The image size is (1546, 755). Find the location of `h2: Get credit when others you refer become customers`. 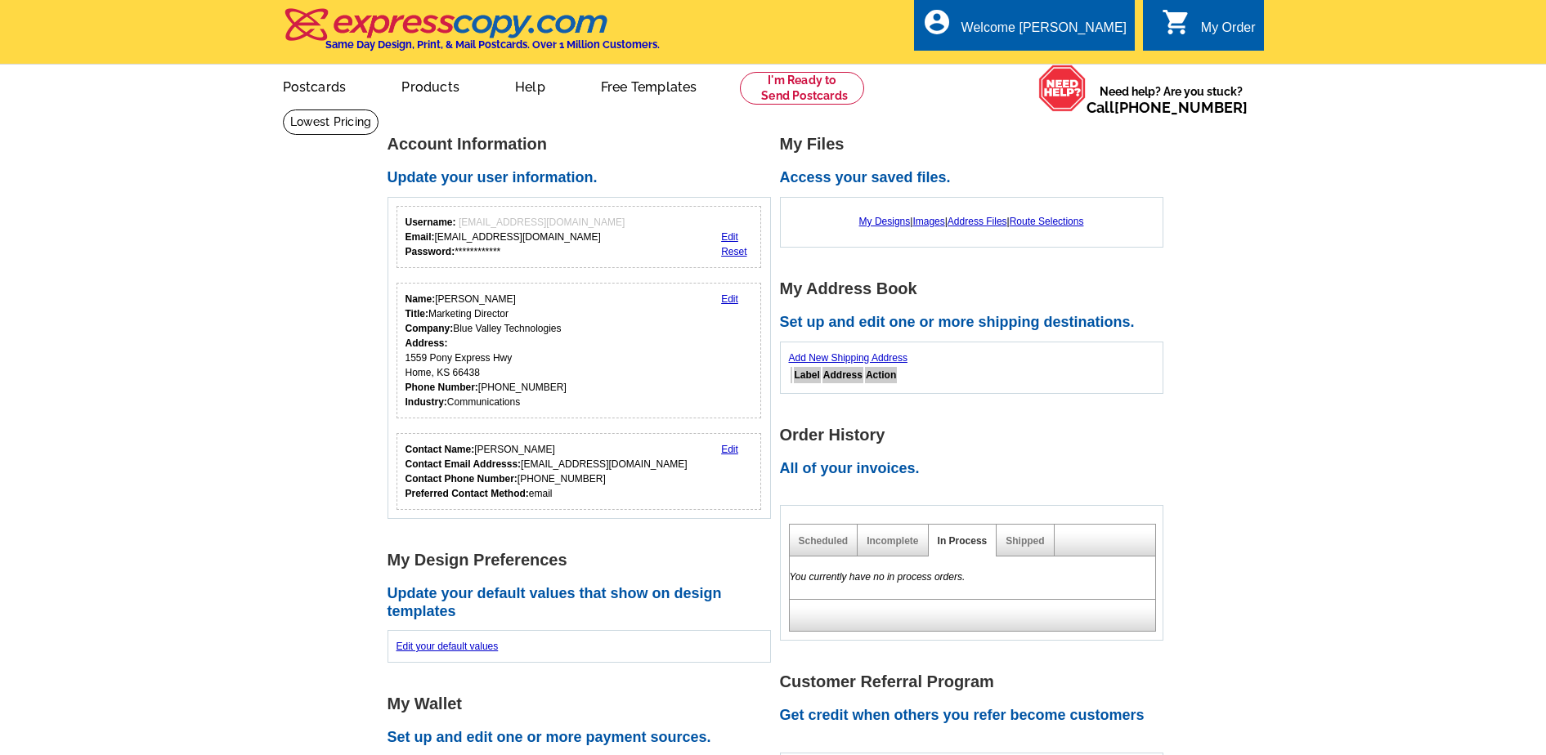

h2: Get credit when others you refer become customers is located at coordinates (976, 716).